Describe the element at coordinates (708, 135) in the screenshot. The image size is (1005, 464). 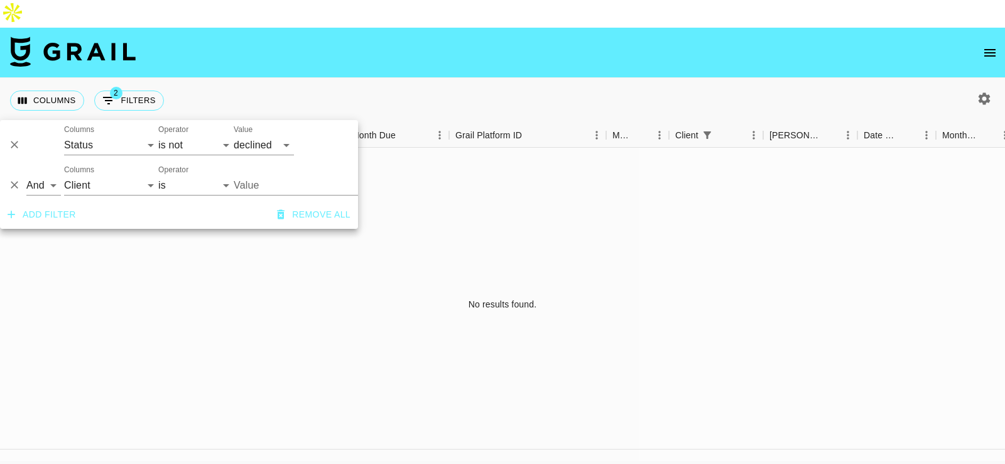
I see `div: 1 active filter` at that location.